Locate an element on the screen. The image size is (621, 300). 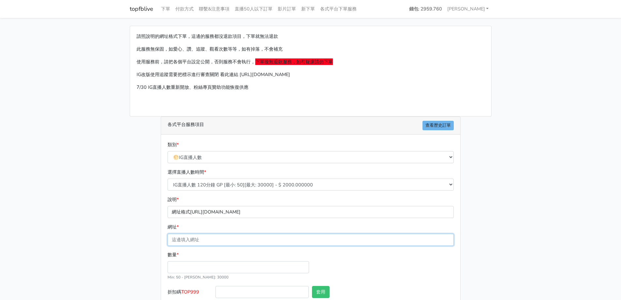
p: 使用服務前，請把各個平台設定公開，否則服務不會執行， is located at coordinates (311, 62).